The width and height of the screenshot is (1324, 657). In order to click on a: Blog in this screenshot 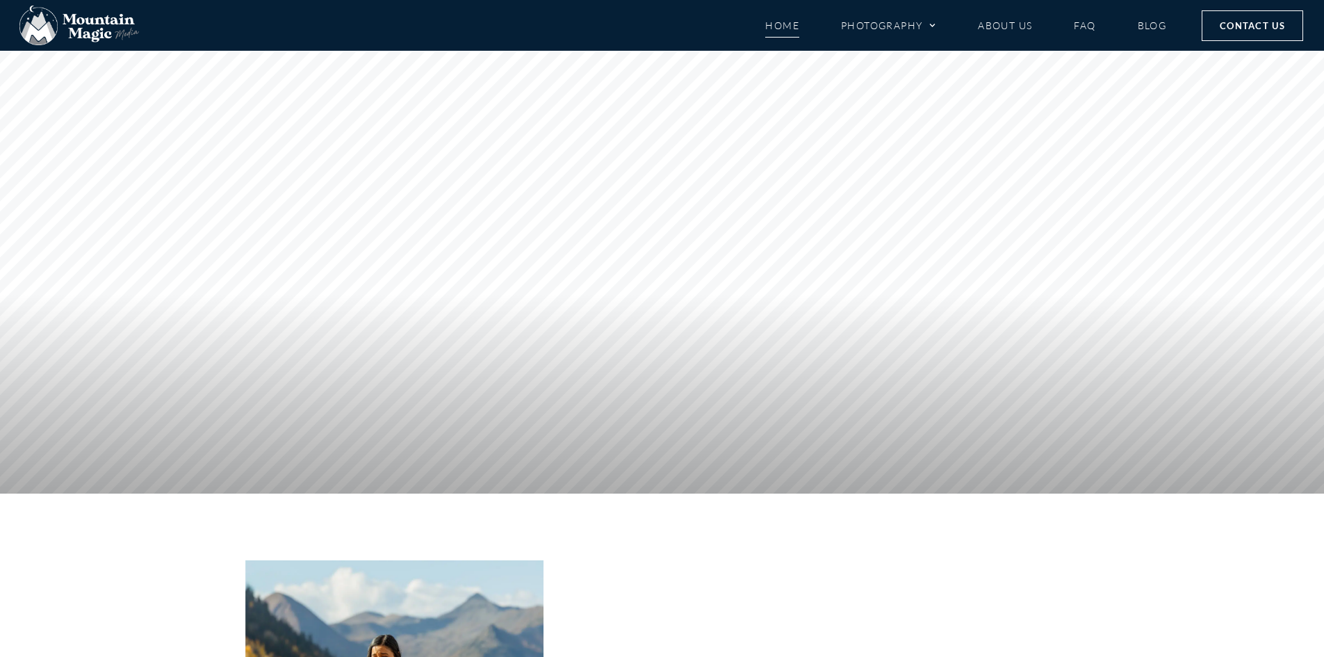, I will do `click(1152, 25)`.